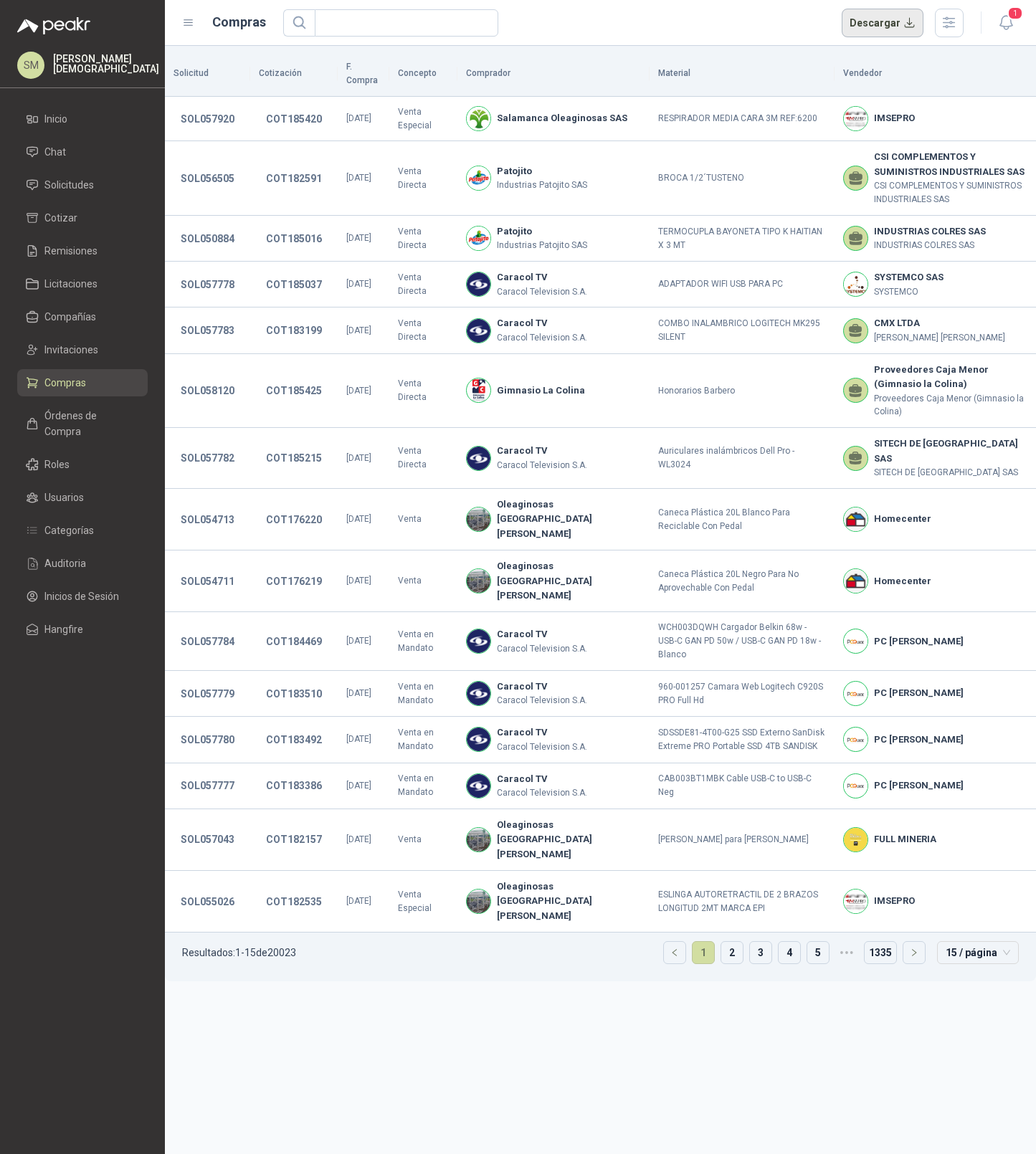 The height and width of the screenshot is (1154, 1036). I want to click on td: CAB003BT1MBK Cable USB-C to USB-C Neg, so click(742, 787).